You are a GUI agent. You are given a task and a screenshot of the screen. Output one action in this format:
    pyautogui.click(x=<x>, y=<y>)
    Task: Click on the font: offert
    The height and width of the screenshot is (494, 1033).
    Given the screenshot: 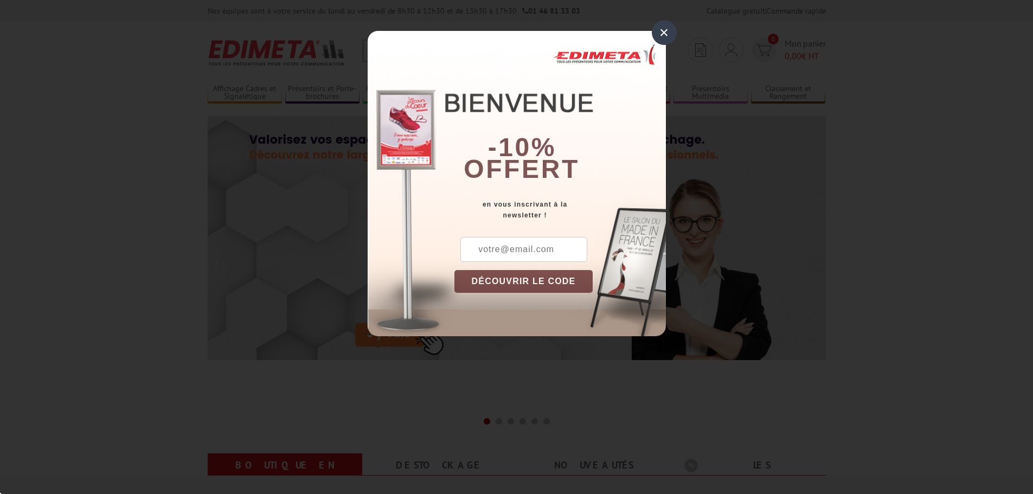 What is the action you would take?
    pyautogui.click(x=522, y=169)
    